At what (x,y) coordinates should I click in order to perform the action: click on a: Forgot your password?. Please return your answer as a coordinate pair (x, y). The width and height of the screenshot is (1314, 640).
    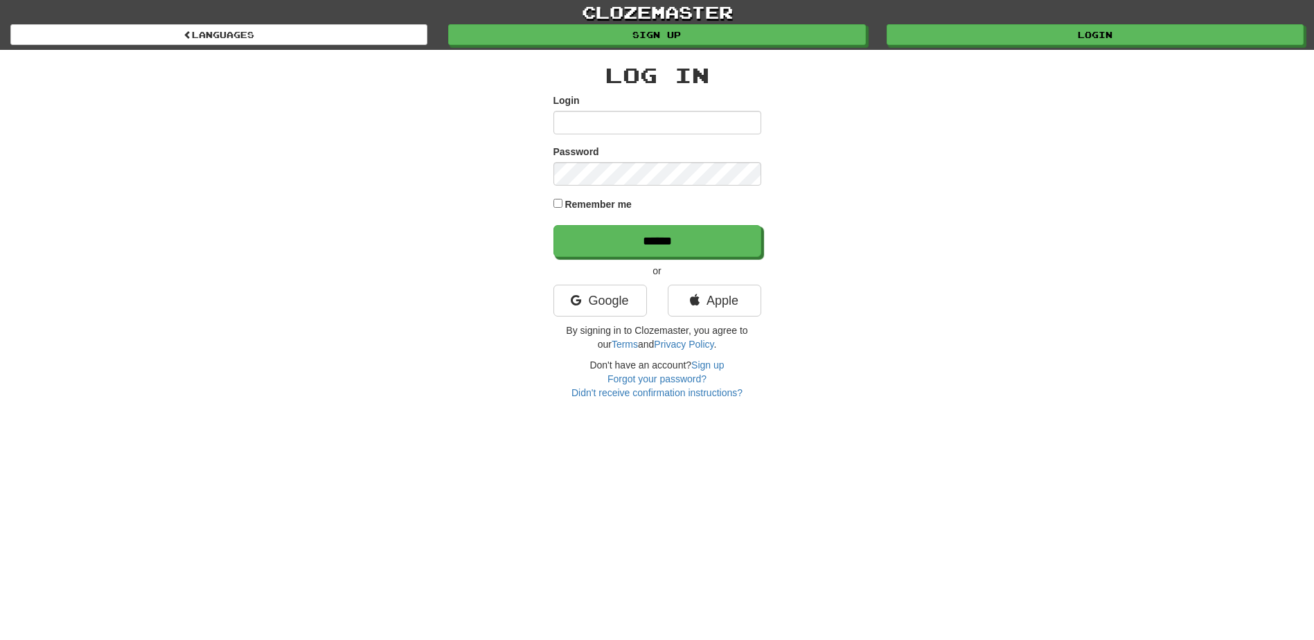
    Looking at the image, I should click on (656, 379).